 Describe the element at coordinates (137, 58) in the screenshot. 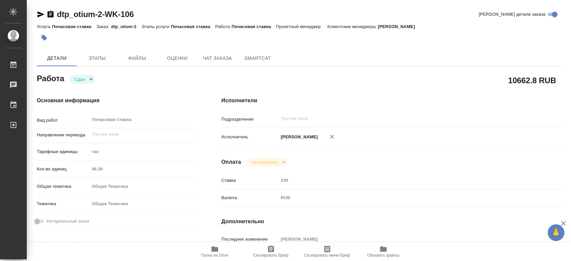

I see `span: Файлы` at that location.